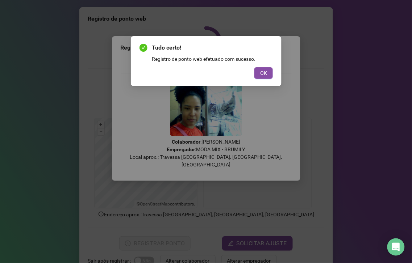 Image resolution: width=412 pixels, height=263 pixels. Describe the element at coordinates (143, 48) in the screenshot. I see `span: check-circle` at that location.